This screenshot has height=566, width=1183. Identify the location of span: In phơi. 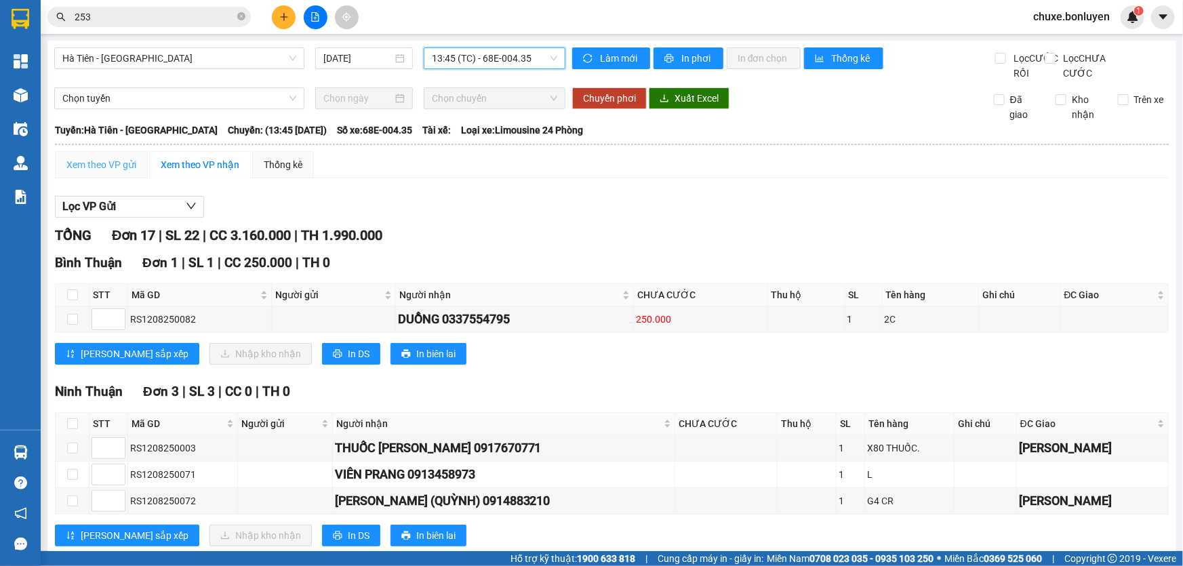
(697, 58).